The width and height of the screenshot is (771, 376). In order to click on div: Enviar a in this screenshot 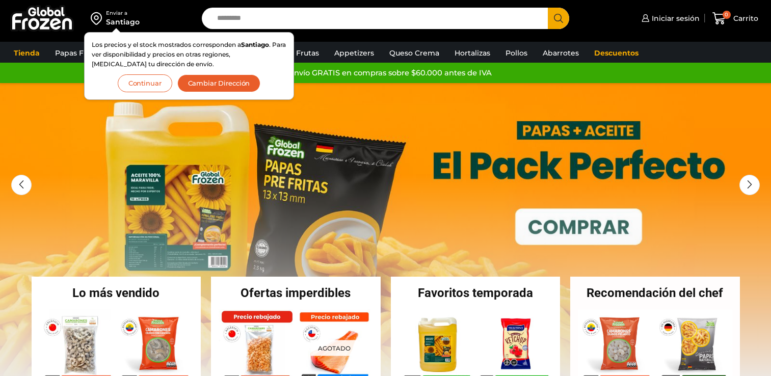, I will do `click(123, 13)`.